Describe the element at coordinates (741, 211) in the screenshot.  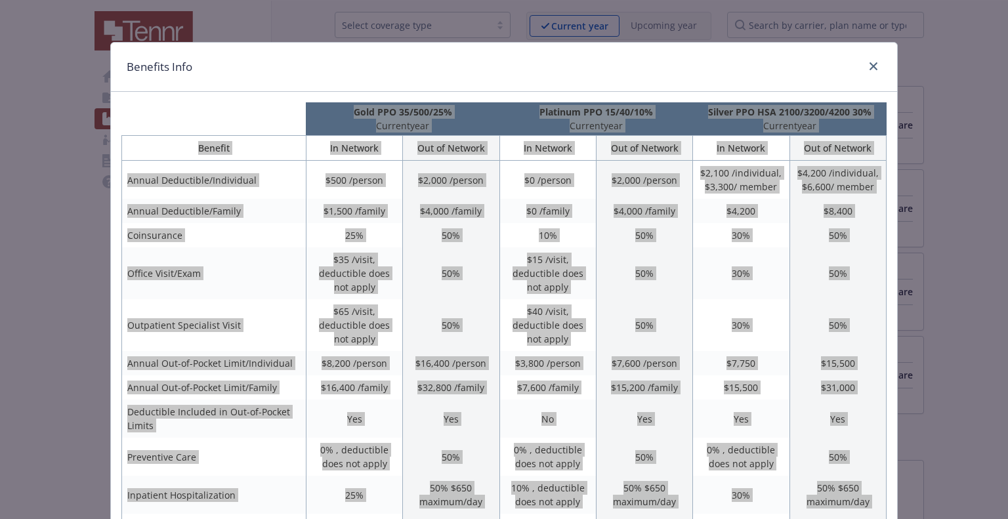
I see `td: $4,200` at that location.